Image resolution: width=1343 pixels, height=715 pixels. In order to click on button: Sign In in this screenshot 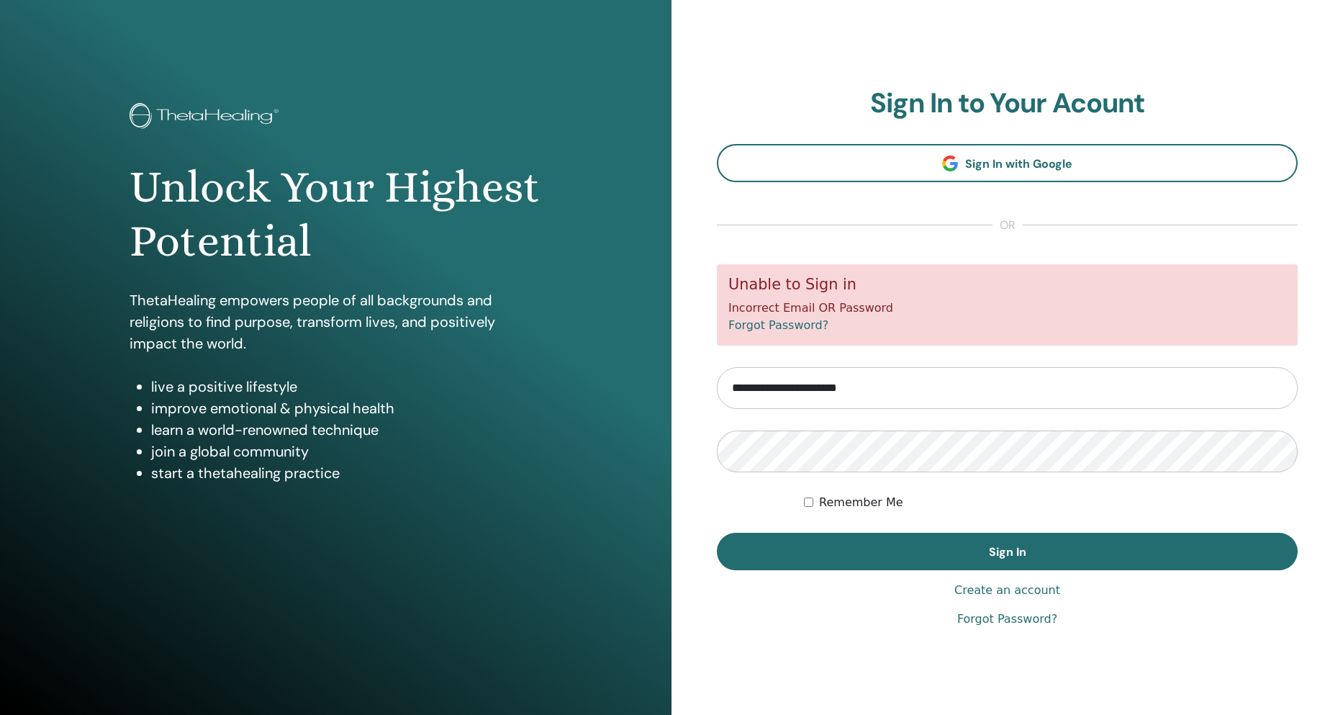, I will do `click(1007, 551)`.